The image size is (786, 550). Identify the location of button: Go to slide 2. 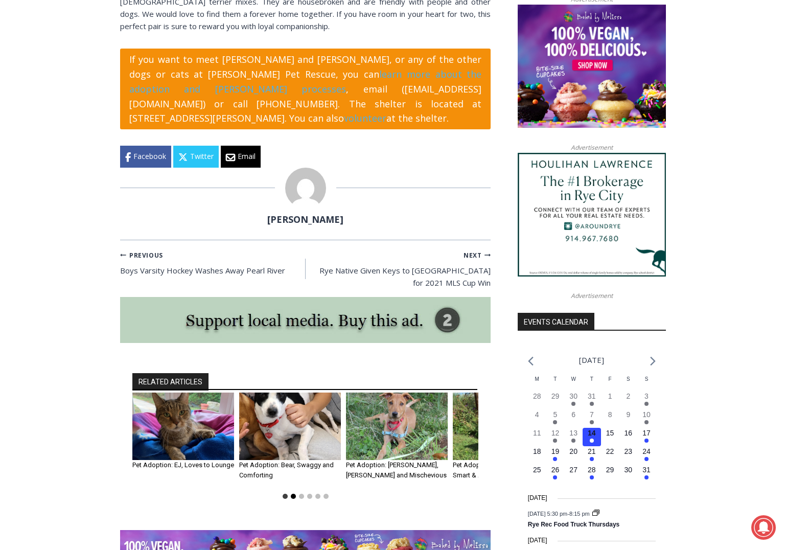
(293, 496).